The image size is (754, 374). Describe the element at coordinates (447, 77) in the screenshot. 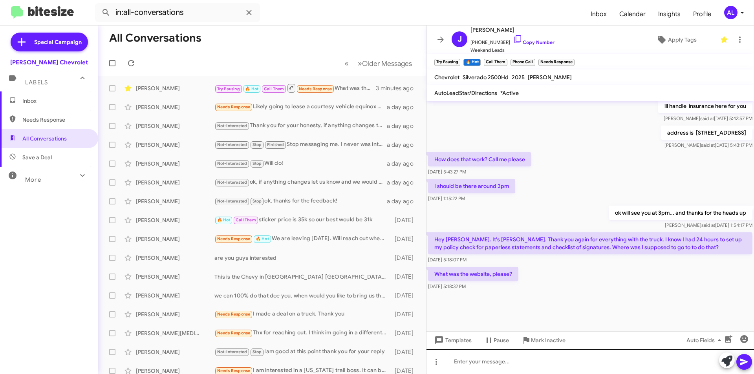

I see `span: Chevrolet` at that location.